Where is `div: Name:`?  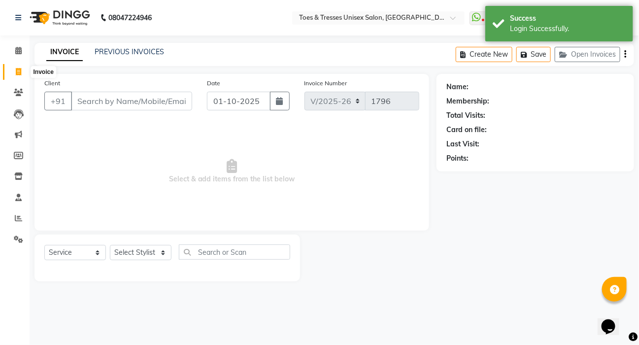
div: Name: is located at coordinates (457, 87).